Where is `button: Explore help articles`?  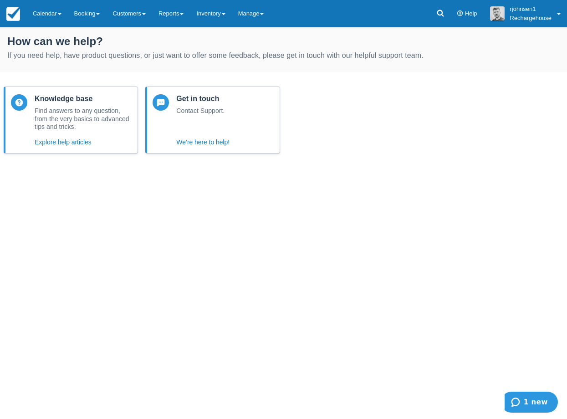
button: Explore help articles is located at coordinates (63, 142).